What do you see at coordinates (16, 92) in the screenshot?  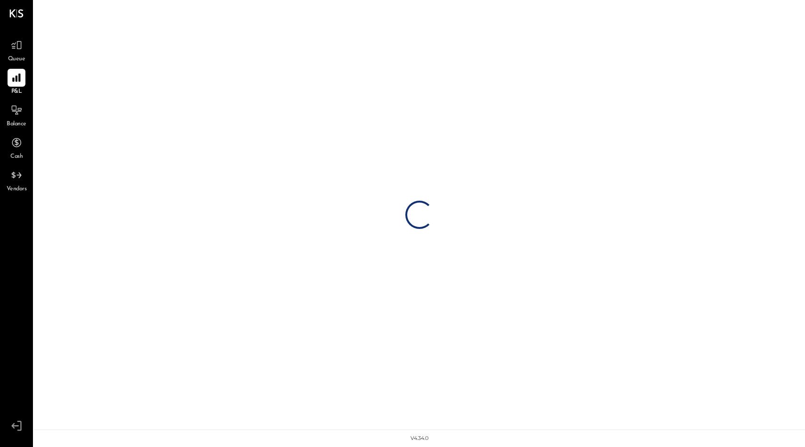 I see `span: P&L` at bounding box center [16, 92].